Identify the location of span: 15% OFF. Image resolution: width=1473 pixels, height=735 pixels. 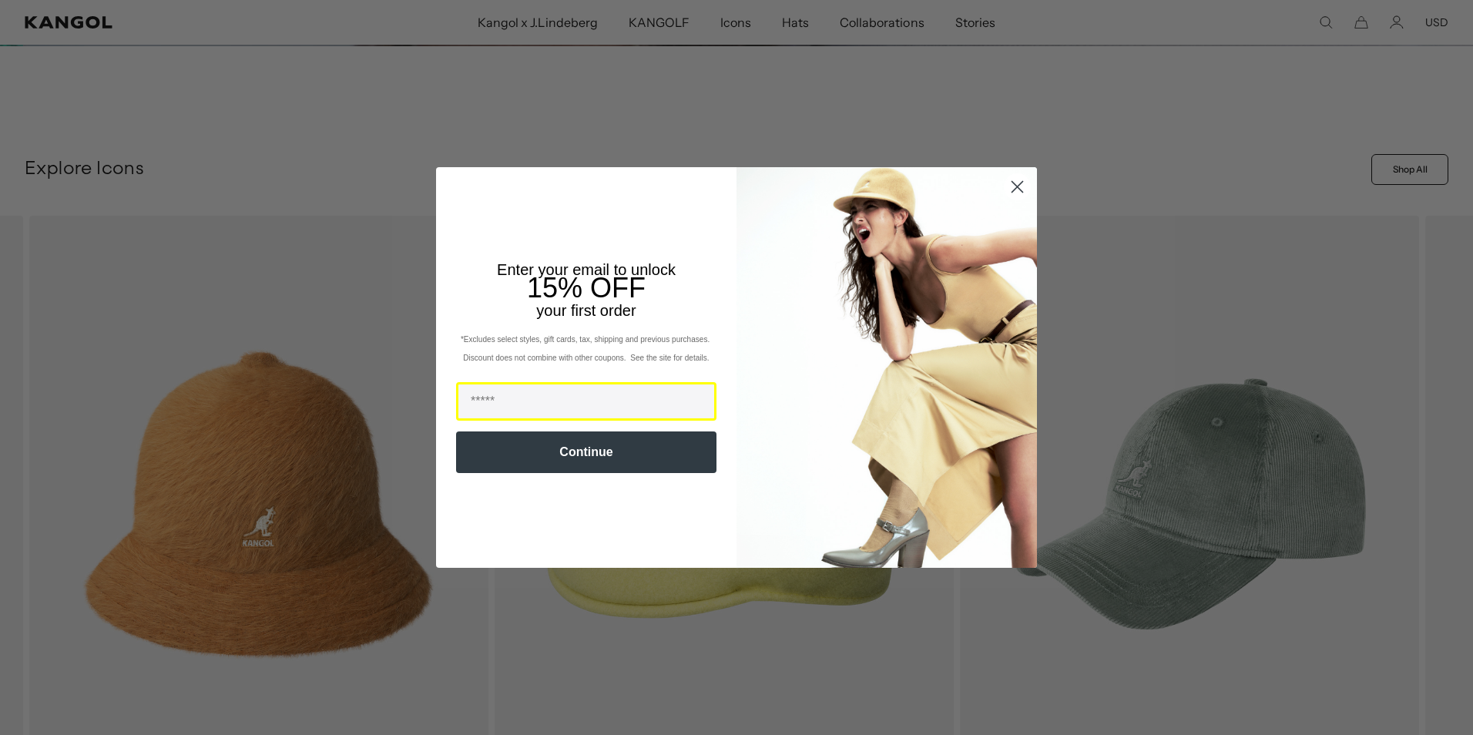
(586, 287).